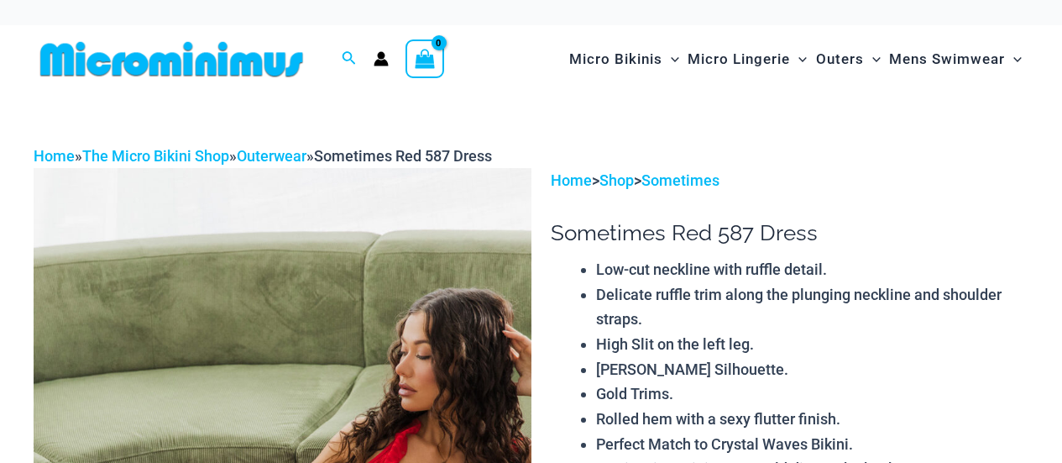 The height and width of the screenshot is (463, 1062). I want to click on a: Micro LingerieMenu ToggleMenu Toggle, so click(747, 59).